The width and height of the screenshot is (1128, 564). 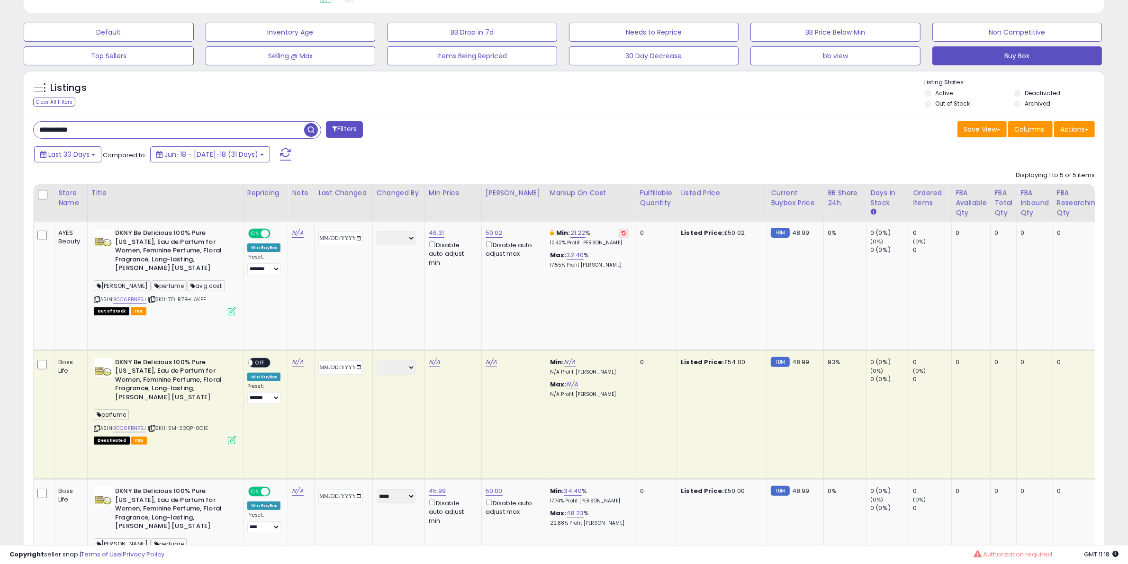 What do you see at coordinates (1004, 203) in the screenshot?
I see `div: FBA Total Qty` at bounding box center [1004, 203].